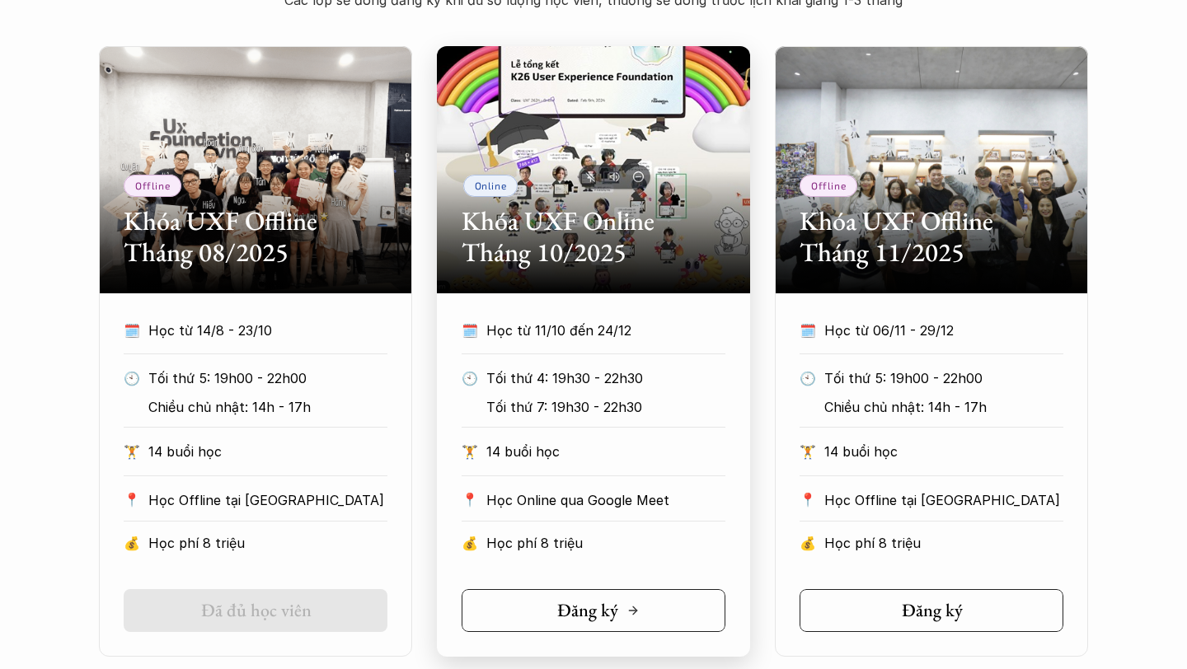 The image size is (1187, 669). Describe the element at coordinates (593, 237) in the screenshot. I see `h2: Khóa UXF Online Tháng 10/2025` at that location.